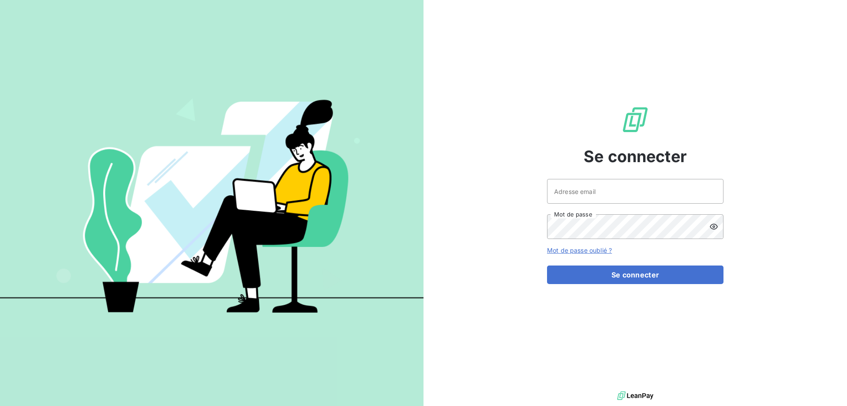 The width and height of the screenshot is (847, 406). Describe the element at coordinates (635, 120) in the screenshot. I see `img: Logo LeanPay` at that location.